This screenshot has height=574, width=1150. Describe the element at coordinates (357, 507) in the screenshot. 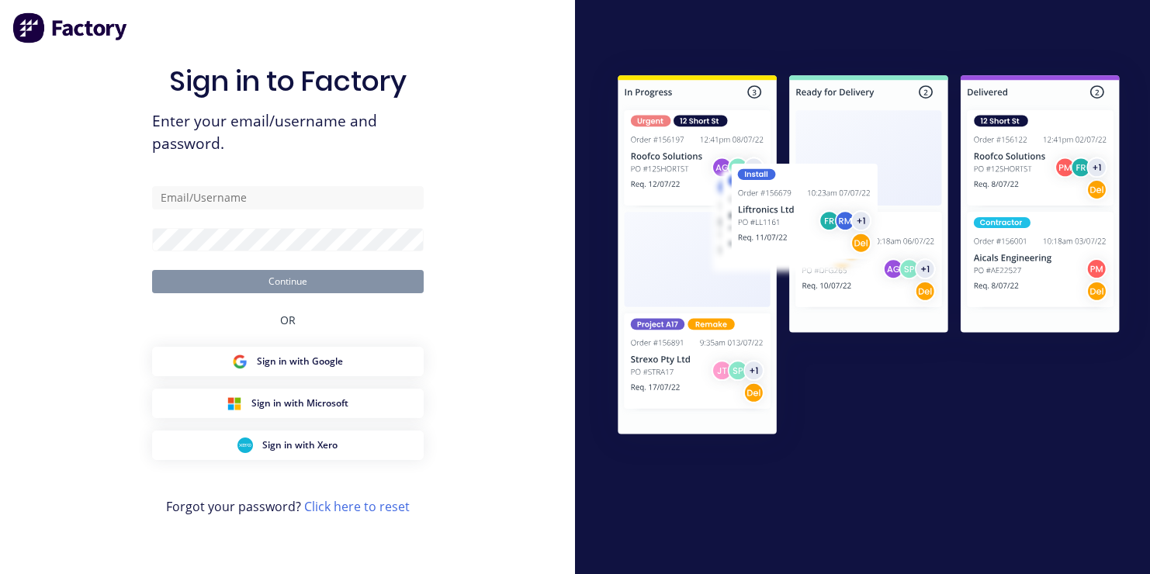

I see `a: Click here to reset` at that location.